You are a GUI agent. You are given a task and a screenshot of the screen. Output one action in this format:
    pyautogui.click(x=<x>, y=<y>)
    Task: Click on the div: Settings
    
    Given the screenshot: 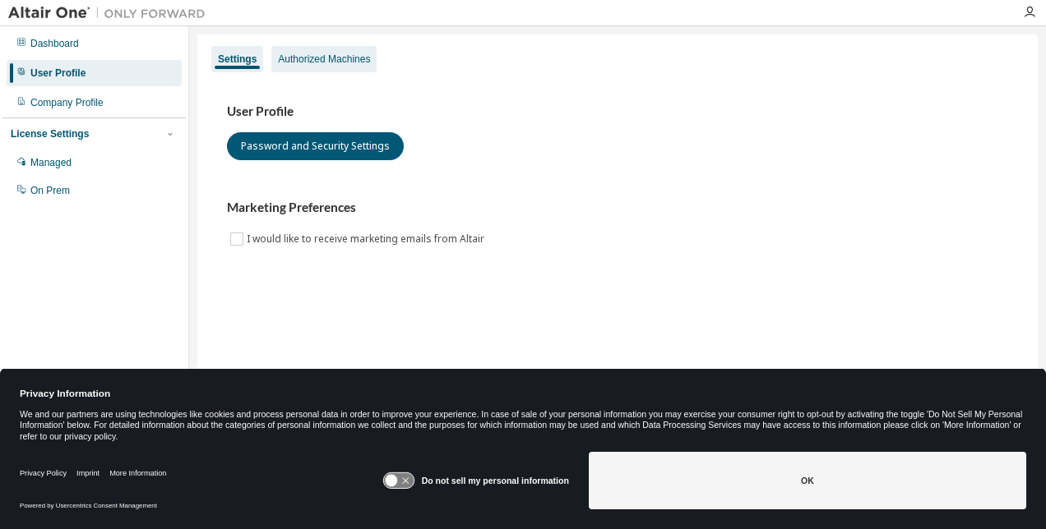 What is the action you would take?
    pyautogui.click(x=237, y=59)
    